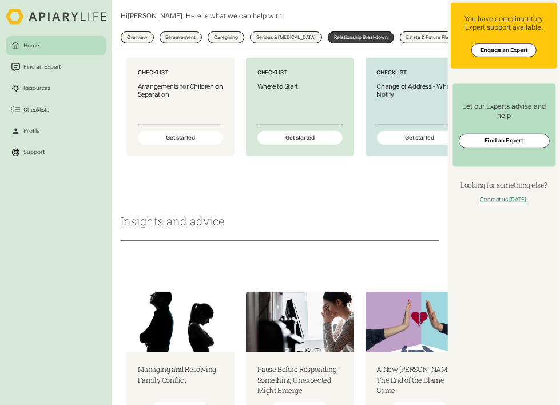  Describe the element at coordinates (56, 110) in the screenshot. I see `a: Checklists` at that location.